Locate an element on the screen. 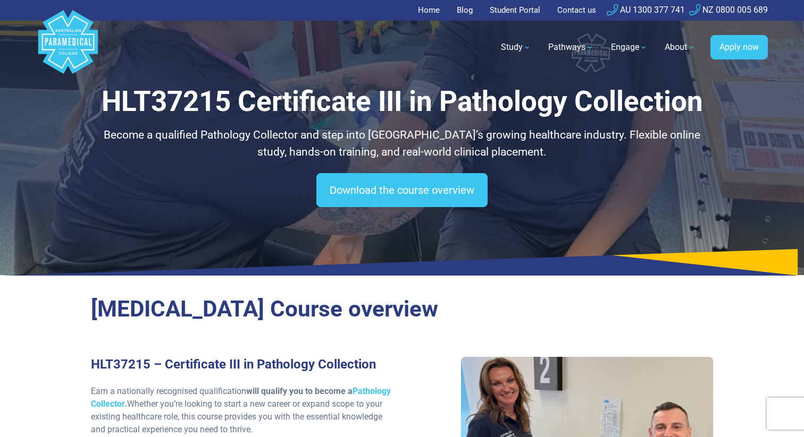 This screenshot has width=804, height=437. a: NZ 0800 005 689 is located at coordinates (728, 10).